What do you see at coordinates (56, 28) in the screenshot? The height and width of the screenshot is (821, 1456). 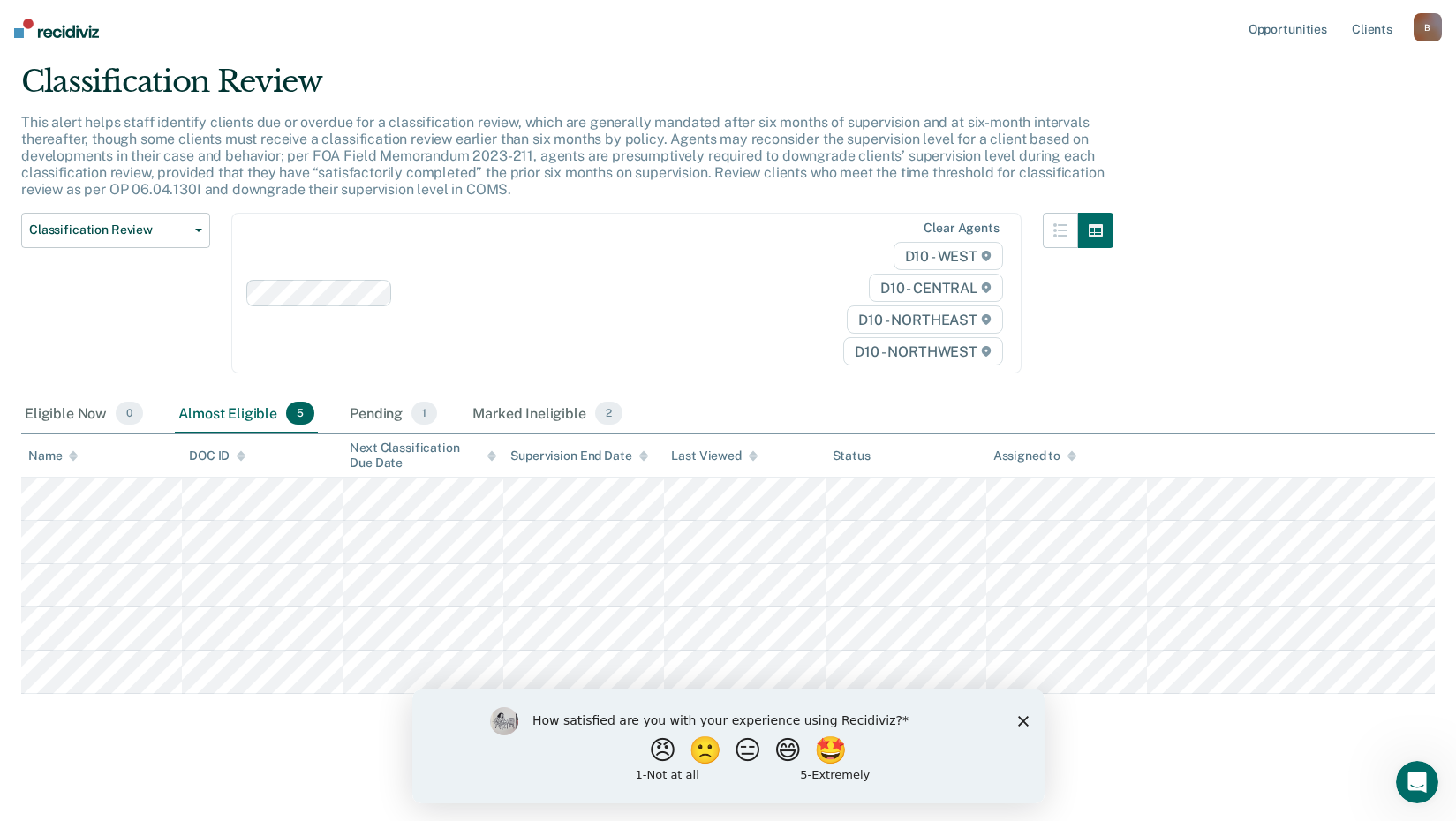 I see `img: Recidiviz` at bounding box center [56, 28].